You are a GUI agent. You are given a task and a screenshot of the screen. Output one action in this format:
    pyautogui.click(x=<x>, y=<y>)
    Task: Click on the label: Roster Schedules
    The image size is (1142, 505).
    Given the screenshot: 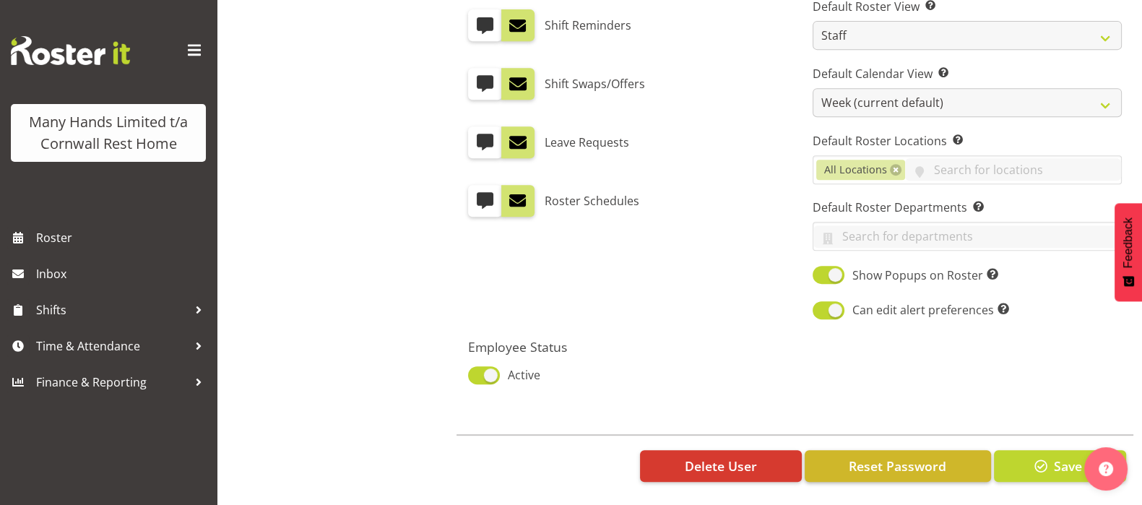 What is the action you would take?
    pyautogui.click(x=592, y=201)
    